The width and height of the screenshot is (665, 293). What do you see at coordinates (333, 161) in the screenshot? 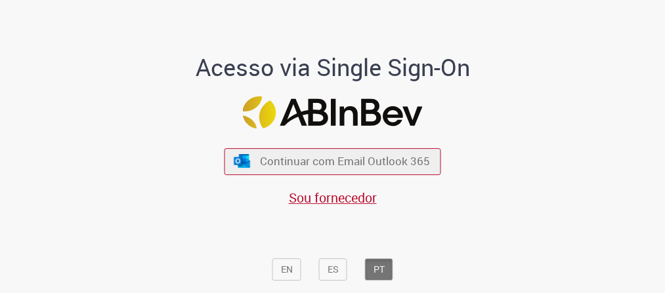
I see `button: ícone Azure/Microsoft 360 Continuar com Email Outlook 365` at bounding box center [333, 161].